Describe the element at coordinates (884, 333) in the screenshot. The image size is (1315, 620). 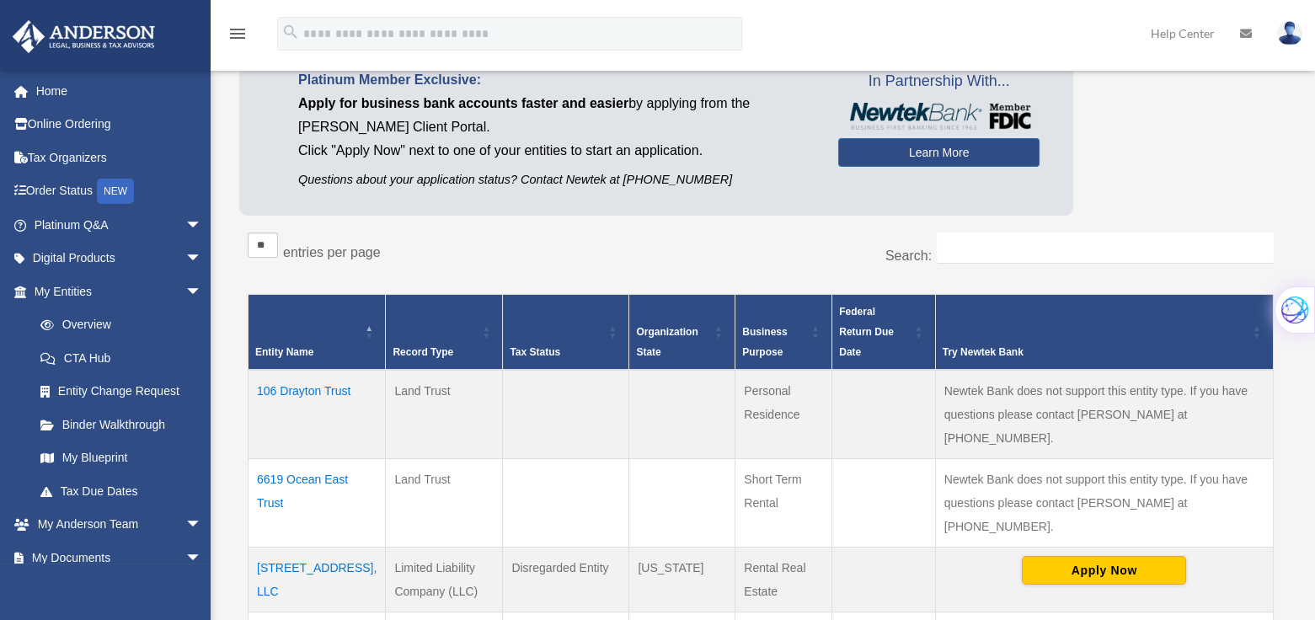
I see `th: Federal Return Due Date: Activate to sort` at that location.